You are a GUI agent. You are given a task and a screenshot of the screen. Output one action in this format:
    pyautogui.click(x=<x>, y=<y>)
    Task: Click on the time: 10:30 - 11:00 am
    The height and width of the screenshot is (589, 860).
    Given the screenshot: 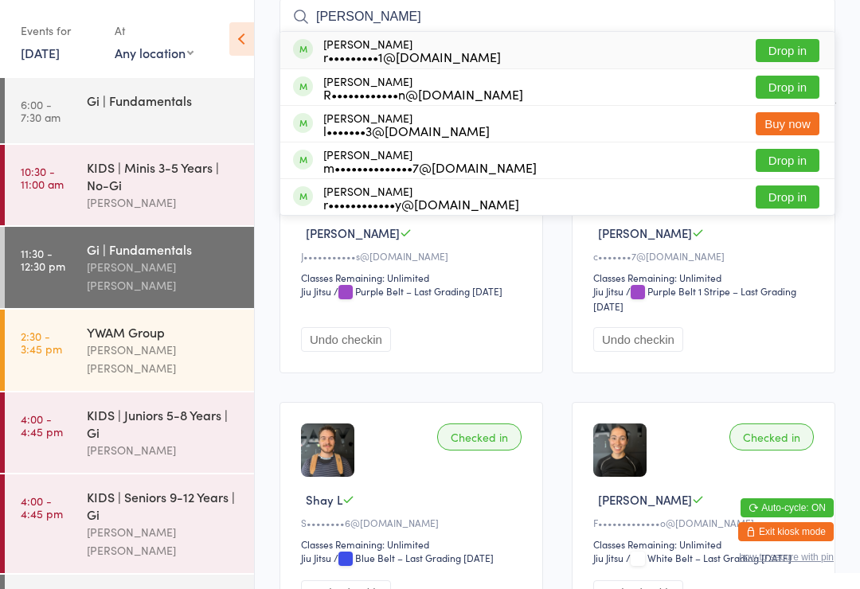 What is the action you would take?
    pyautogui.click(x=42, y=178)
    